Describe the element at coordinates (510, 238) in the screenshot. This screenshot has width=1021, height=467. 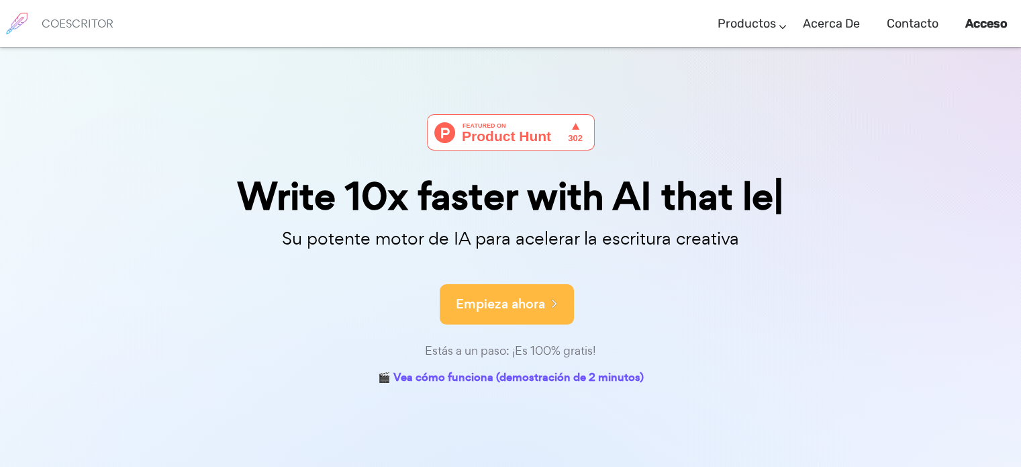
I see `font: Su potente motor de IA para acelerar la escritura creativa` at that location.